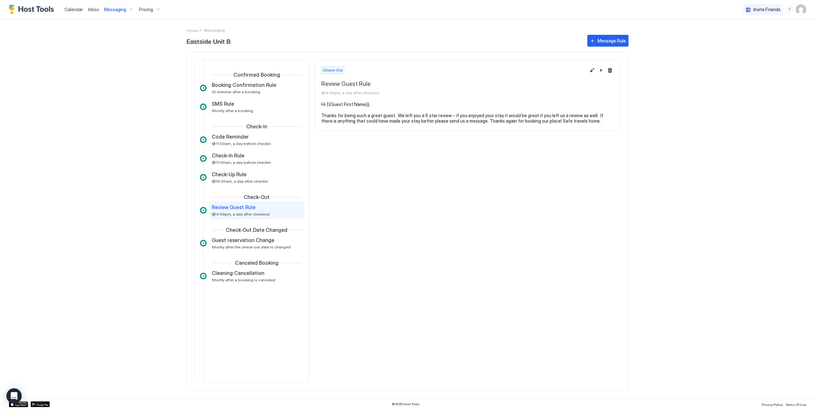 The image size is (815, 410). I want to click on div: App Store, so click(19, 404).